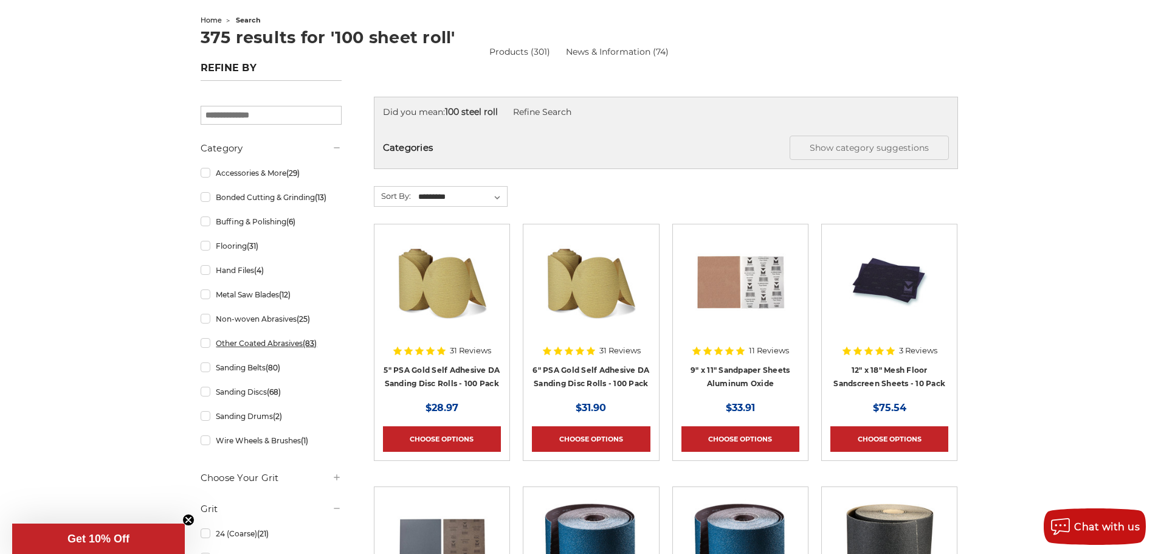  What do you see at coordinates (291, 221) in the screenshot?
I see `span: (6)` at bounding box center [291, 221].